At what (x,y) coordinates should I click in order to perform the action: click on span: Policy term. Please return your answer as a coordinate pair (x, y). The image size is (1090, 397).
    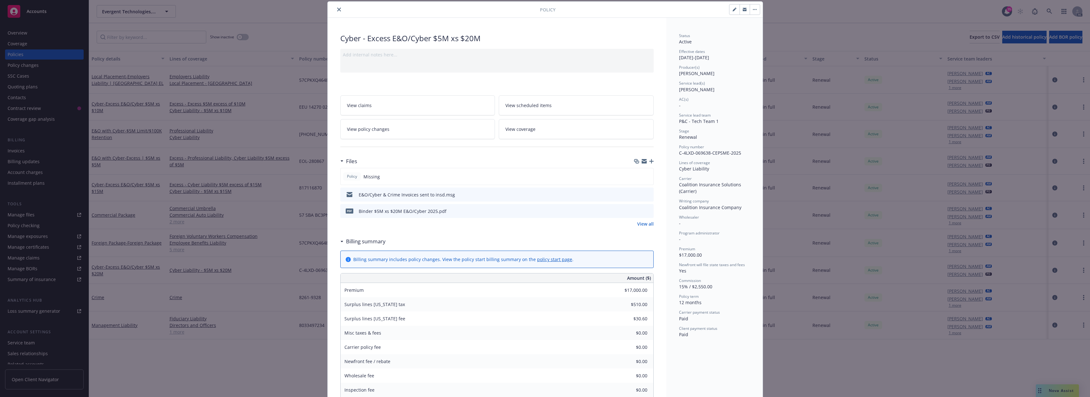
    Looking at the image, I should click on (689, 296).